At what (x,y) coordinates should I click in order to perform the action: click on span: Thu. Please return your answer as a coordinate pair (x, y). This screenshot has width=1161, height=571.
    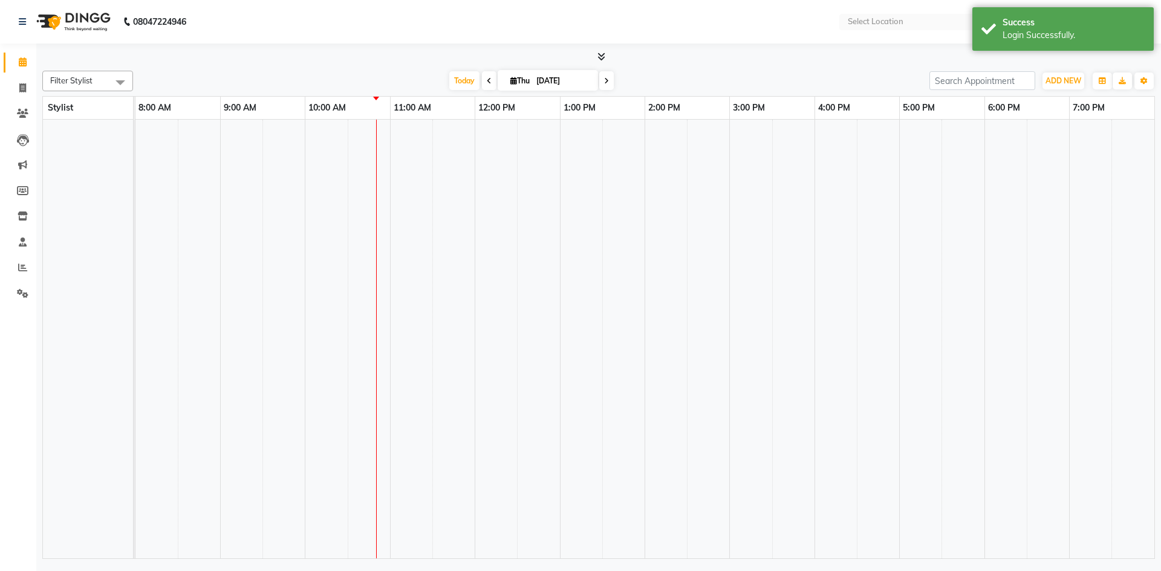
    Looking at the image, I should click on (520, 80).